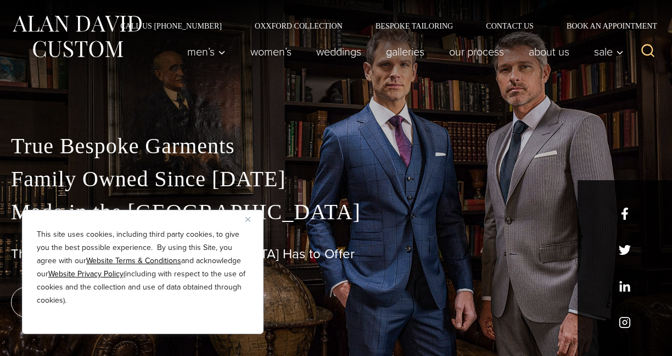 The height and width of the screenshot is (356, 672). Describe the element at coordinates (338, 52) in the screenshot. I see `a: weddings` at that location.